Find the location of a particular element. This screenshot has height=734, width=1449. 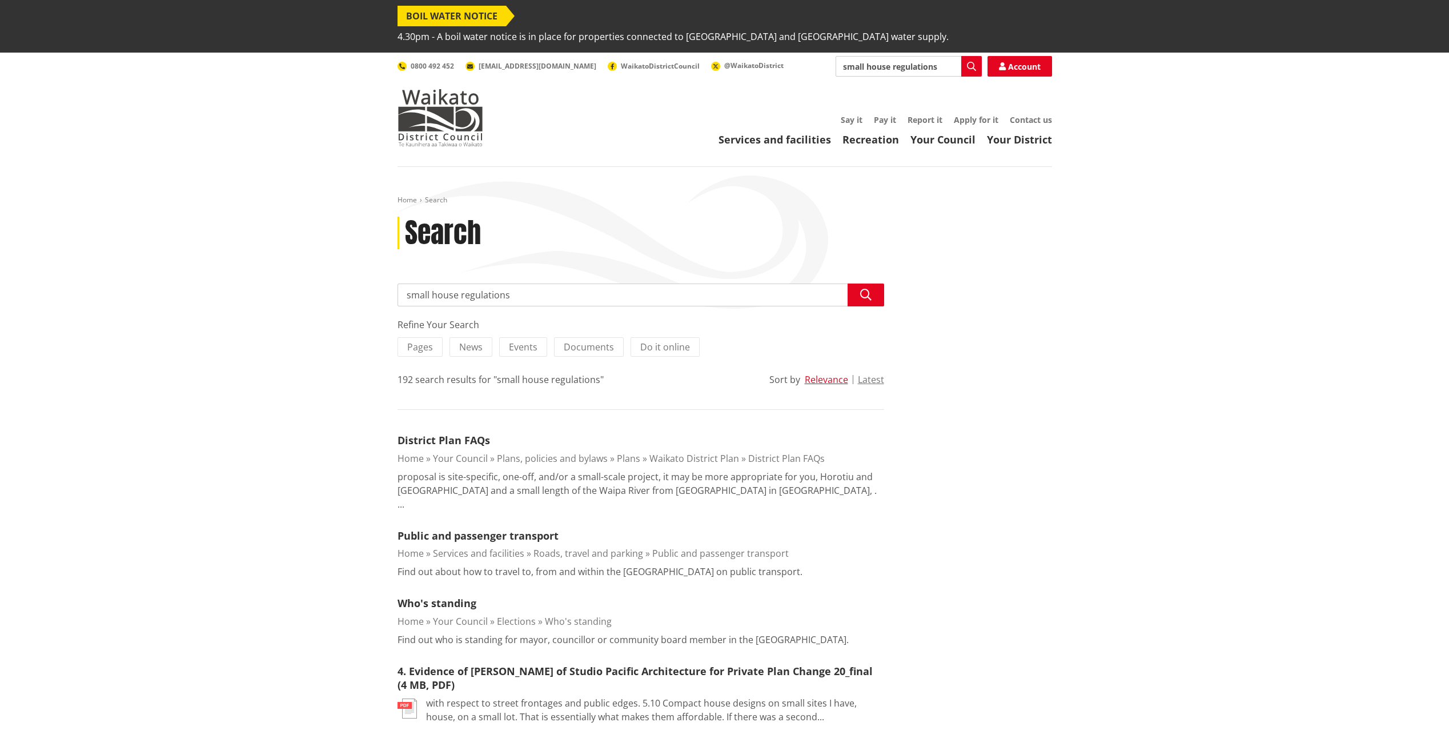

span: Search is located at coordinates (436, 199).